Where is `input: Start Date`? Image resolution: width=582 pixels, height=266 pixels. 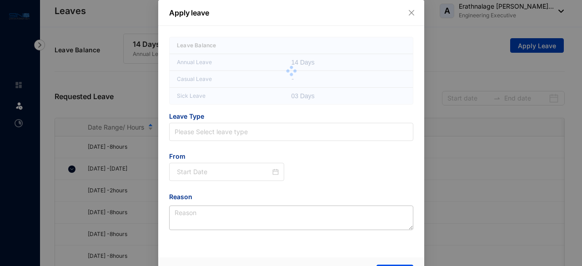
input: Start Date is located at coordinates (224, 172).